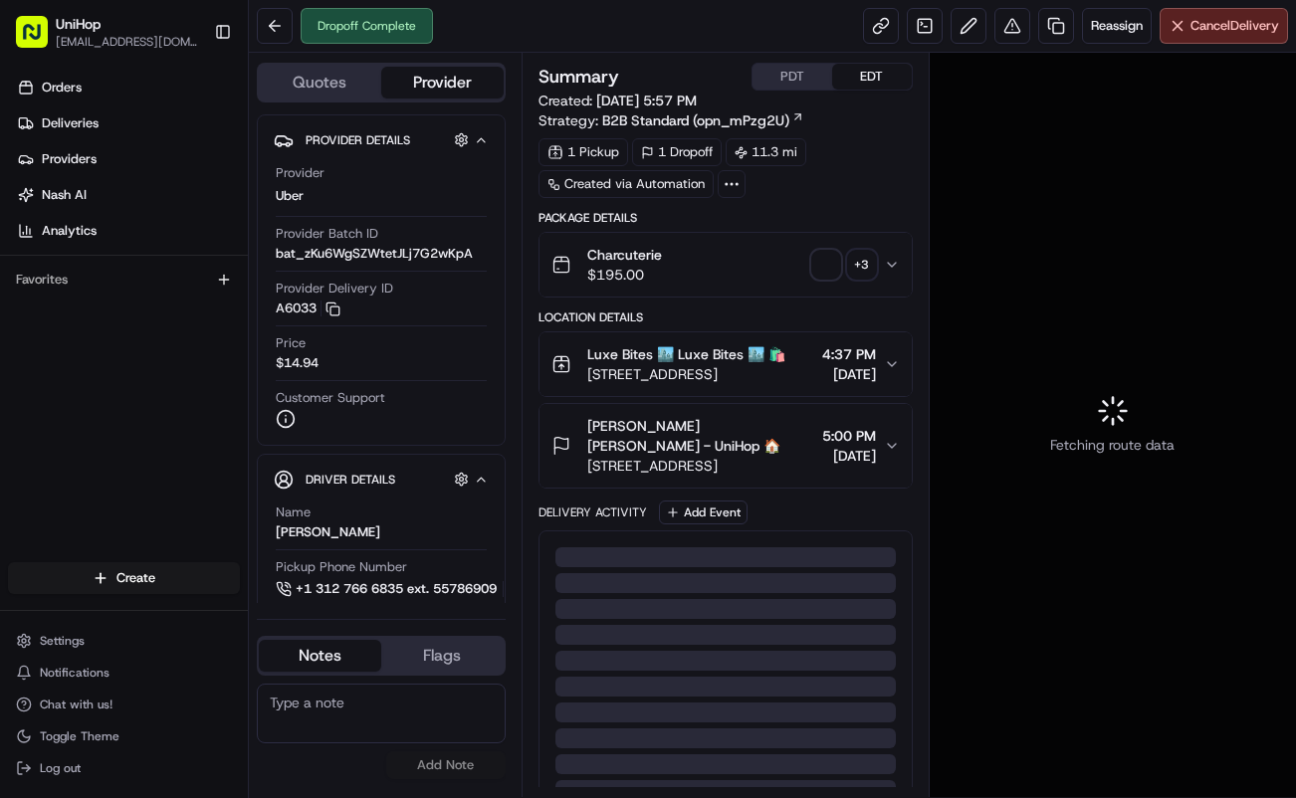 The height and width of the screenshot is (798, 1296). Describe the element at coordinates (135, 578) in the screenshot. I see `span: Create` at that location.